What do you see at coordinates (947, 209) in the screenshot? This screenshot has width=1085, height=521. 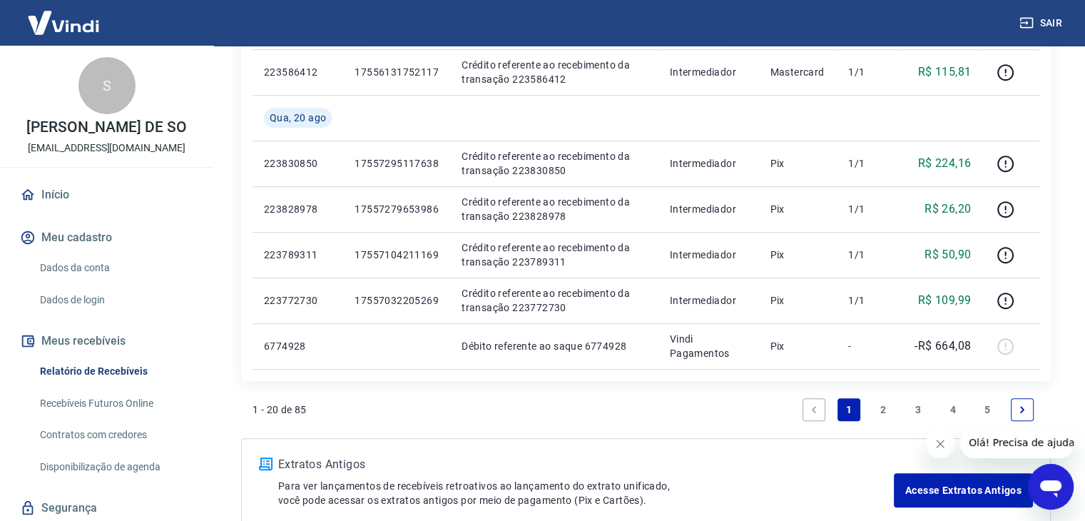 I see `p: R$ 26,20` at bounding box center [947, 209].